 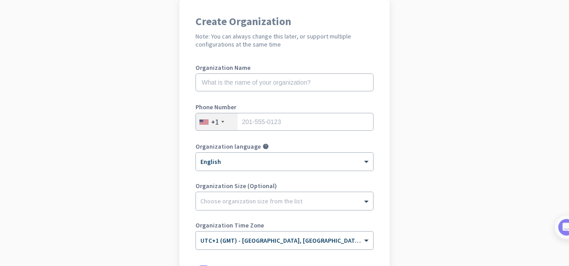 What do you see at coordinates (284, 21) in the screenshot?
I see `h1: Create Organization` at bounding box center [284, 21].